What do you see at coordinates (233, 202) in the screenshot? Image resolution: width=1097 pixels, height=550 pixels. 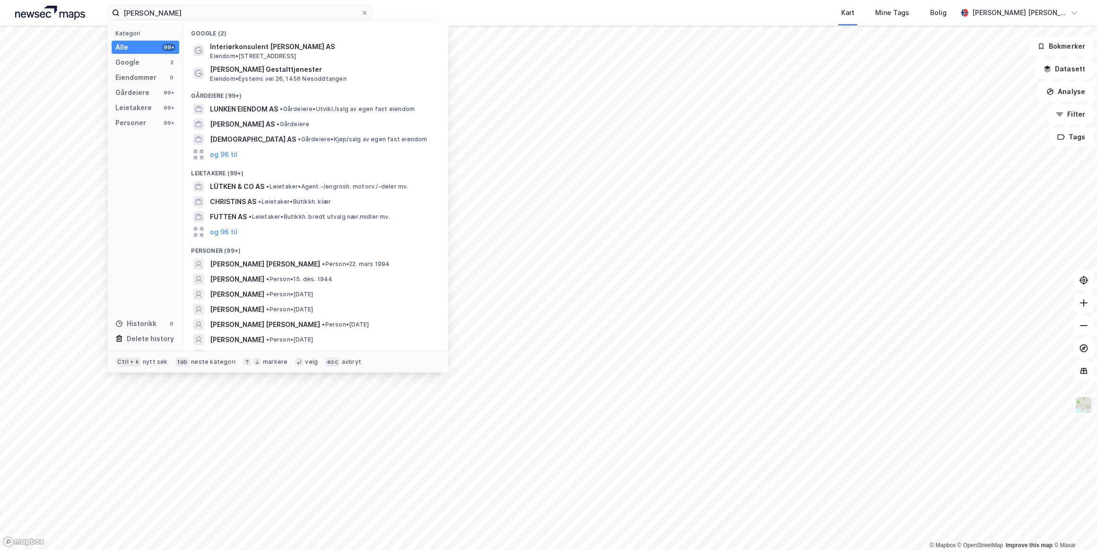 I see `span: CHRISTINS AS` at bounding box center [233, 202].